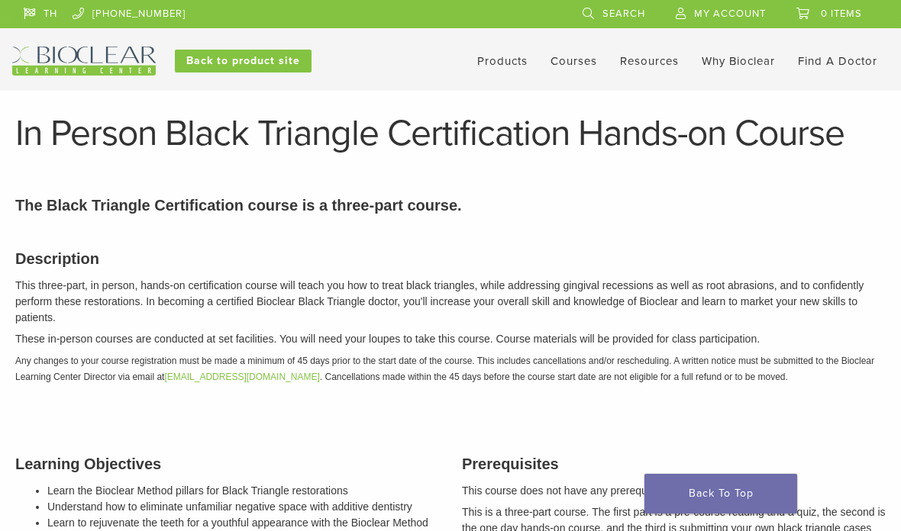 This screenshot has width=901, height=531. I want to click on a: Resources, so click(649, 61).